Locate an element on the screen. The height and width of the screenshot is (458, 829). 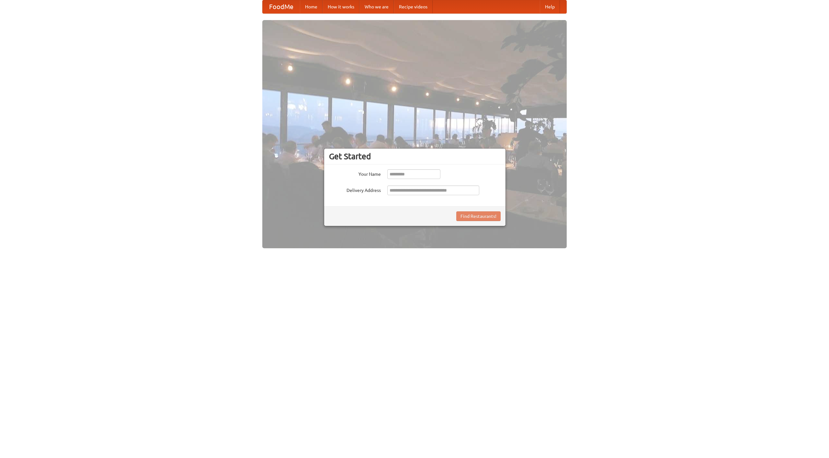
a: Help is located at coordinates (550, 7).